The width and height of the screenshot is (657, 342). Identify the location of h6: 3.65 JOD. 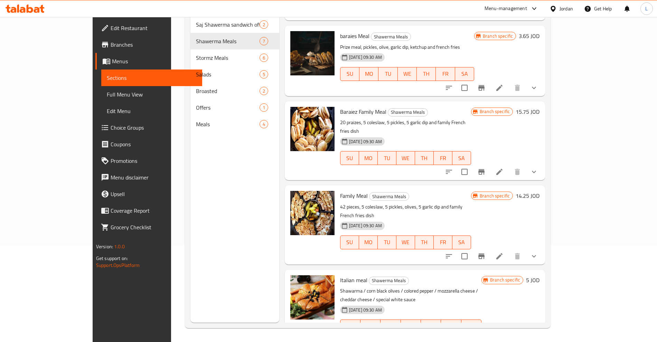
(529, 36).